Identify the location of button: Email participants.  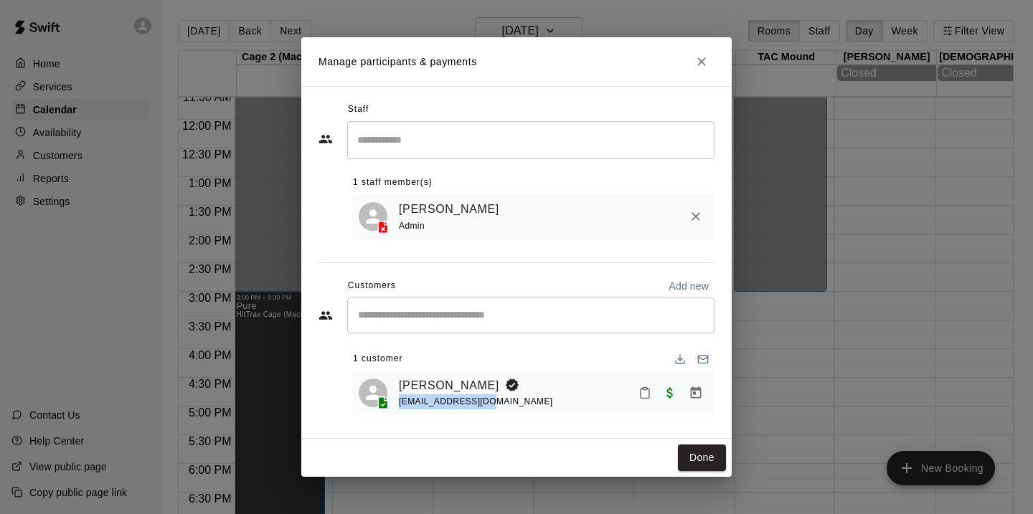
(703, 359).